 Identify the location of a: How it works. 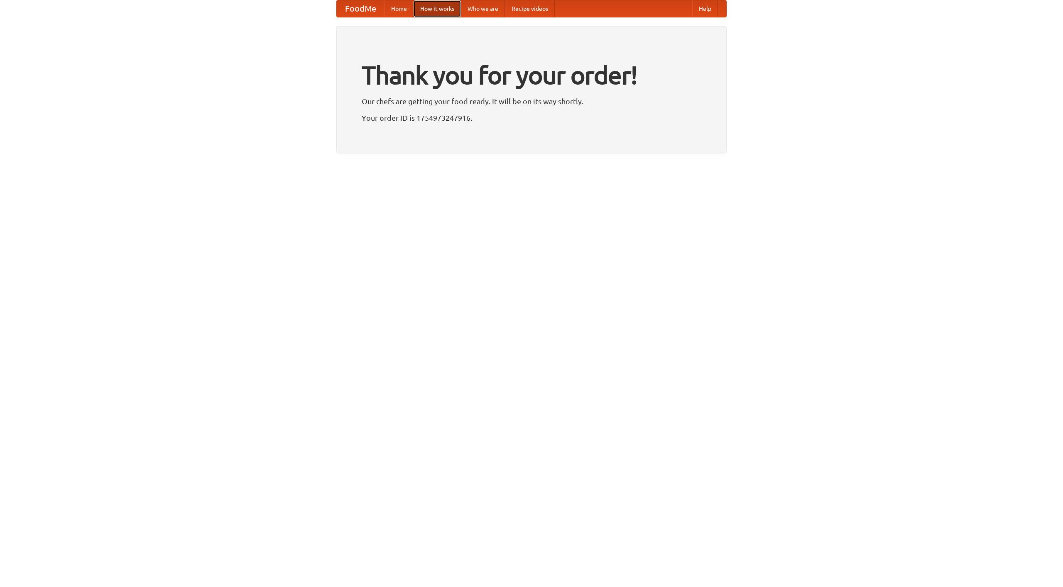
(437, 9).